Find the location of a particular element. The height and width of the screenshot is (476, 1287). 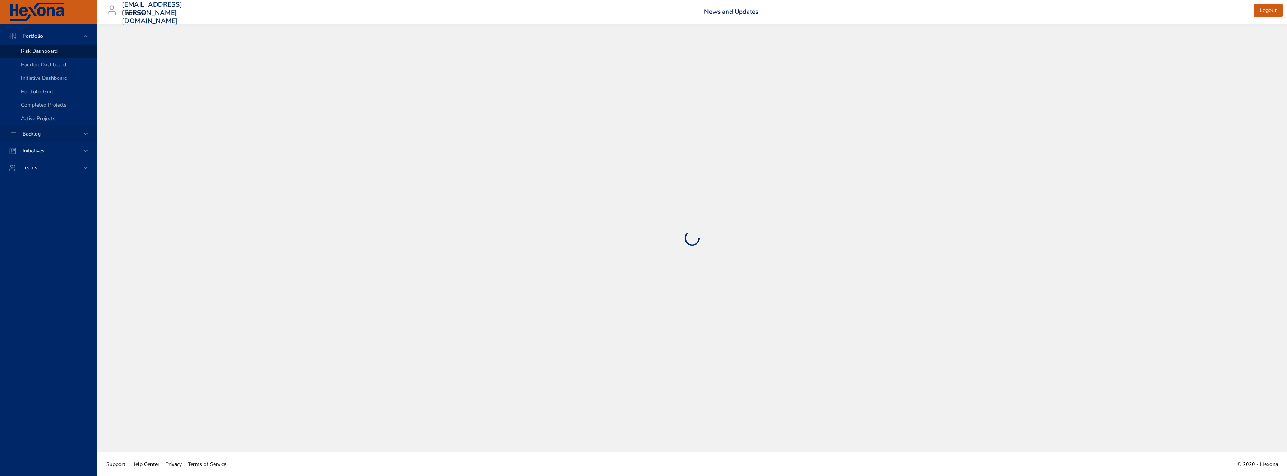

a: Terms of Service is located at coordinates (207, 464).